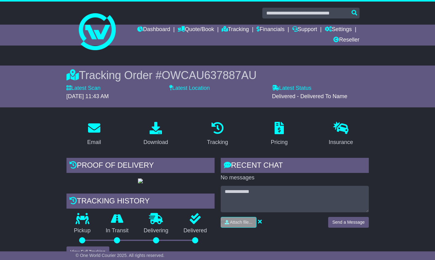 Image resolution: width=435 pixels, height=260 pixels. Describe the element at coordinates (294, 166) in the screenshot. I see `div: RECENT CHAT` at that location.